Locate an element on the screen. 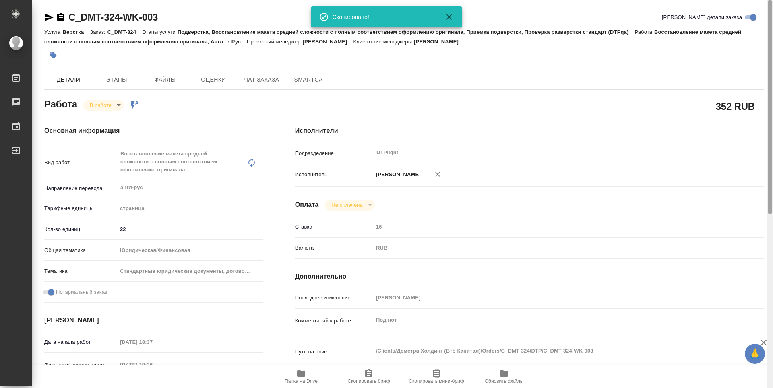 This screenshot has width=773, height=388. p: Подразделение is located at coordinates (334, 153).